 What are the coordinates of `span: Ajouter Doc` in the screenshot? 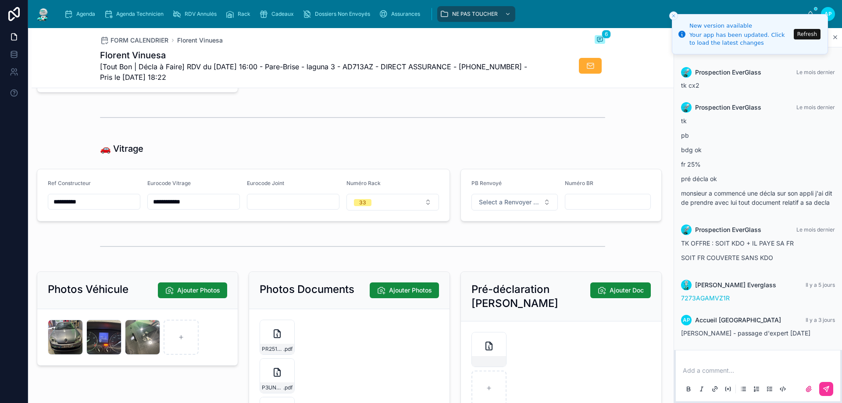 It's located at (626, 290).